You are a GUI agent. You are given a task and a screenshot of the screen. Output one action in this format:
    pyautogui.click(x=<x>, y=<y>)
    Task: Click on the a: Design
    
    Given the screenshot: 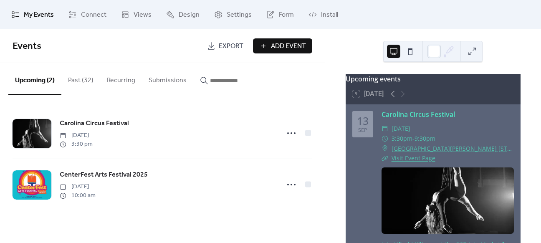 What is the action you would take?
    pyautogui.click(x=183, y=15)
    